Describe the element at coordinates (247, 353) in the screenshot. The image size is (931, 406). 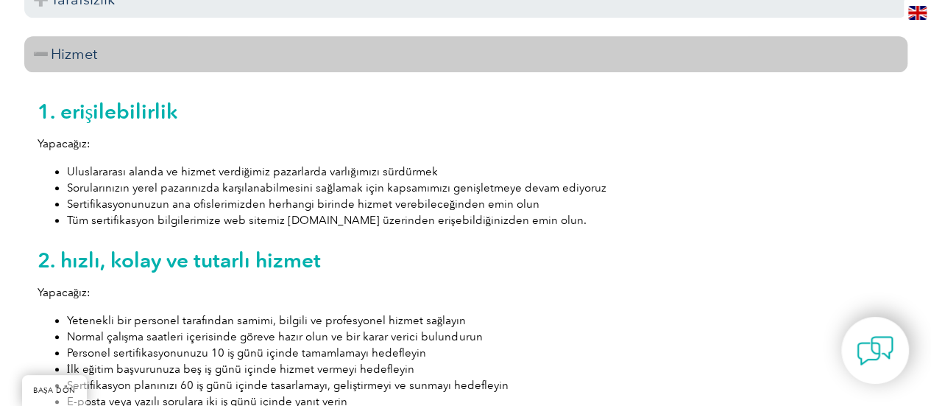
I see `font: Personel sertifikasyonunuzu 10 iş günü içinde tamamlamayı hedefleyin` at that location.